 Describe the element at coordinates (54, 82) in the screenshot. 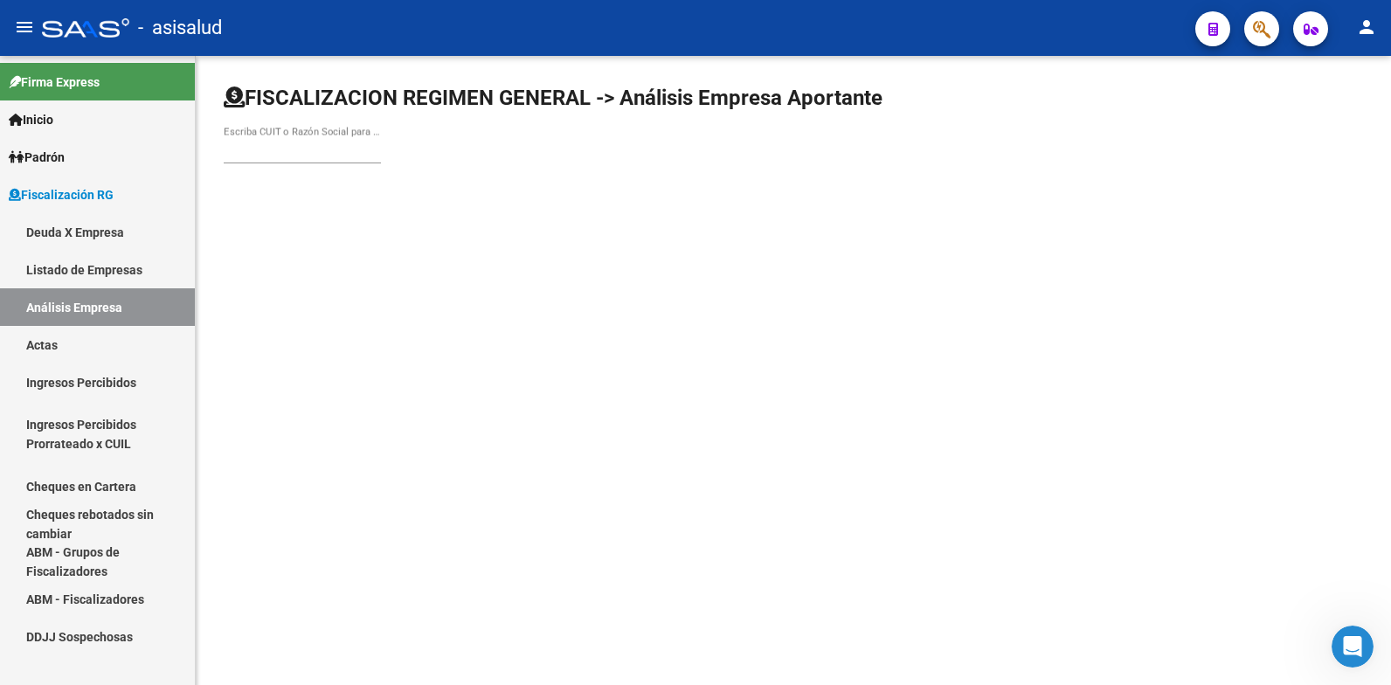

I see `span: Firma Express` at that location.